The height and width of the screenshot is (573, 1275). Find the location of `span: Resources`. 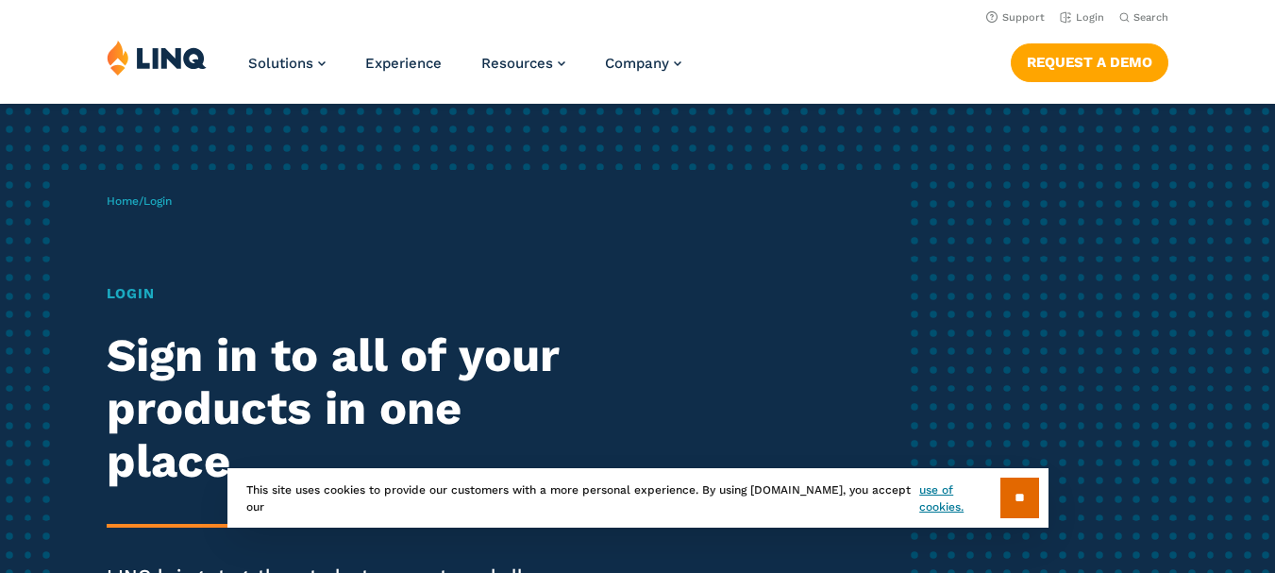

span: Resources is located at coordinates (517, 63).